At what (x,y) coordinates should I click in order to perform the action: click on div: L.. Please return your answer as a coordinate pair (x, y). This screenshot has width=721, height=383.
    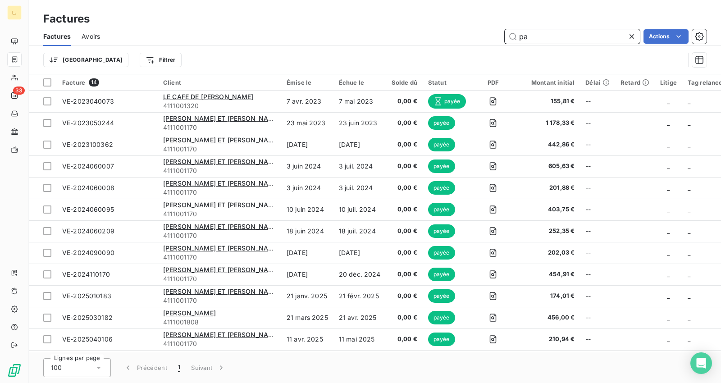
    Looking at the image, I should click on (14, 13).